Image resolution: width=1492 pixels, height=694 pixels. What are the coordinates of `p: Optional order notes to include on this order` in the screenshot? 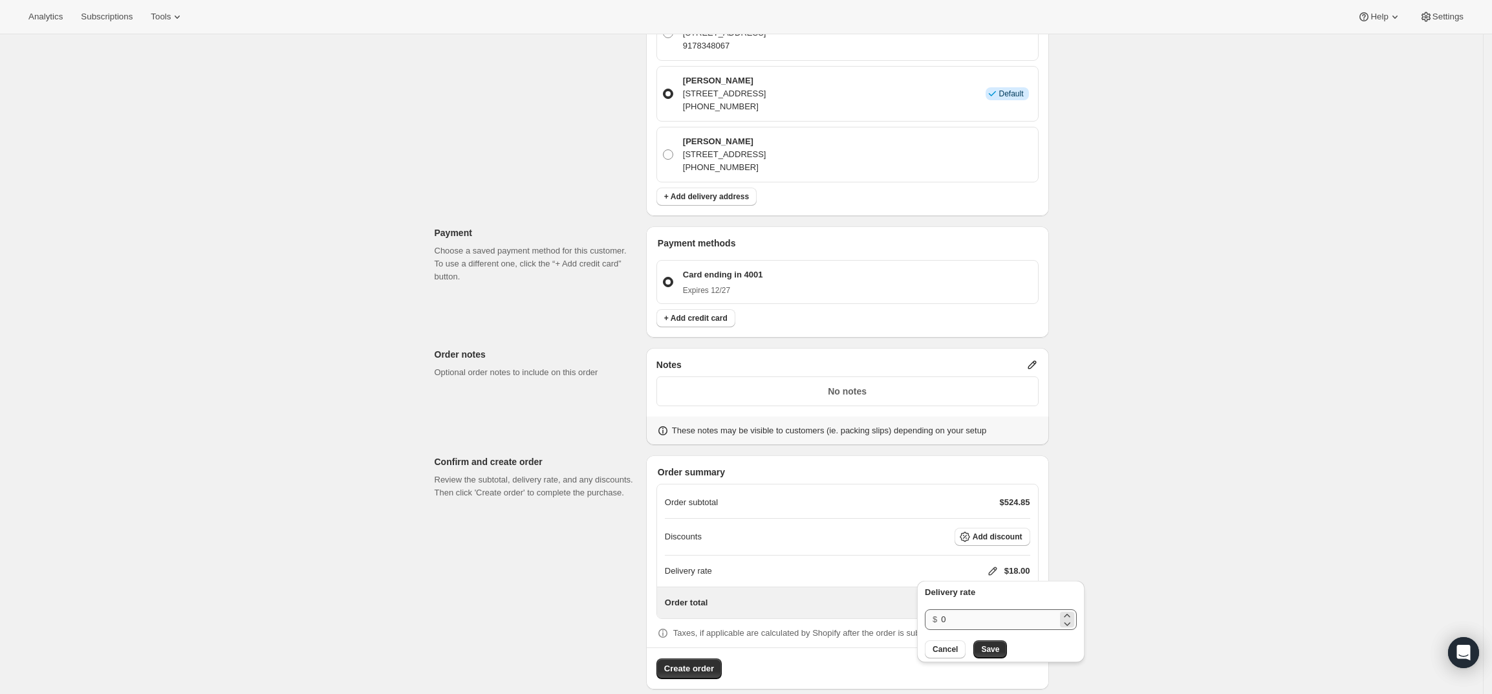 It's located at (535, 372).